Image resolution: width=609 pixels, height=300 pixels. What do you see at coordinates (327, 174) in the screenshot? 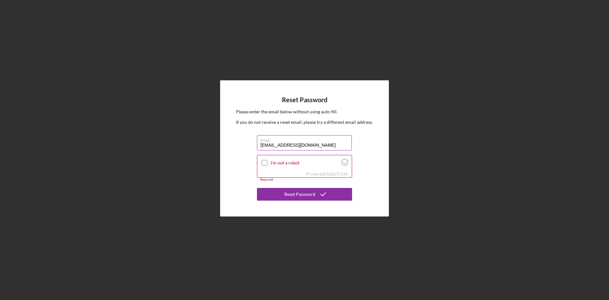
I see `div: Protected by` at bounding box center [327, 174].